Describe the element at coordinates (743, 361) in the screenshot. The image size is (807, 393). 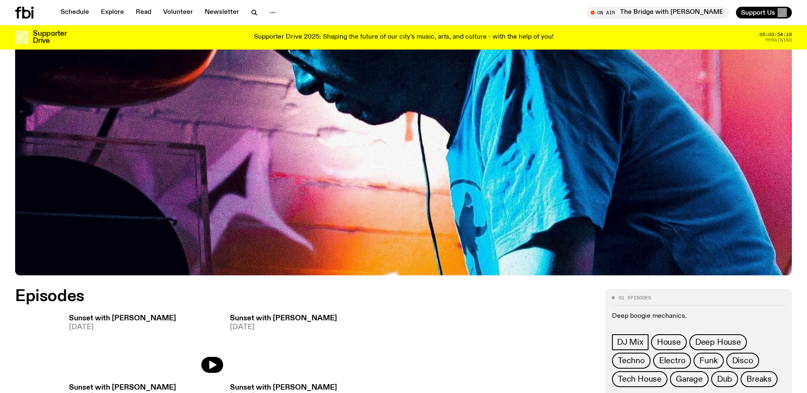
I see `a: Disco` at that location.